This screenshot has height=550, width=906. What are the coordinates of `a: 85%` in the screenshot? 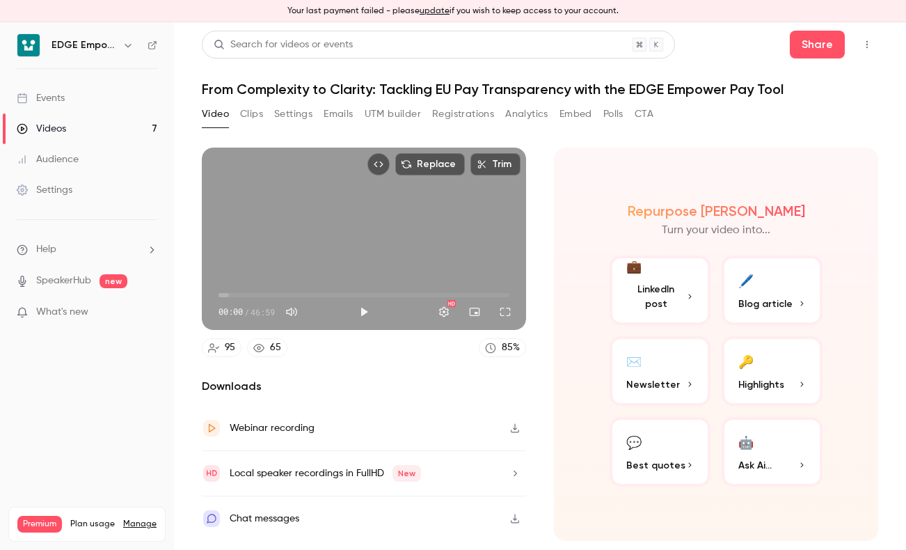 It's located at (503, 347).